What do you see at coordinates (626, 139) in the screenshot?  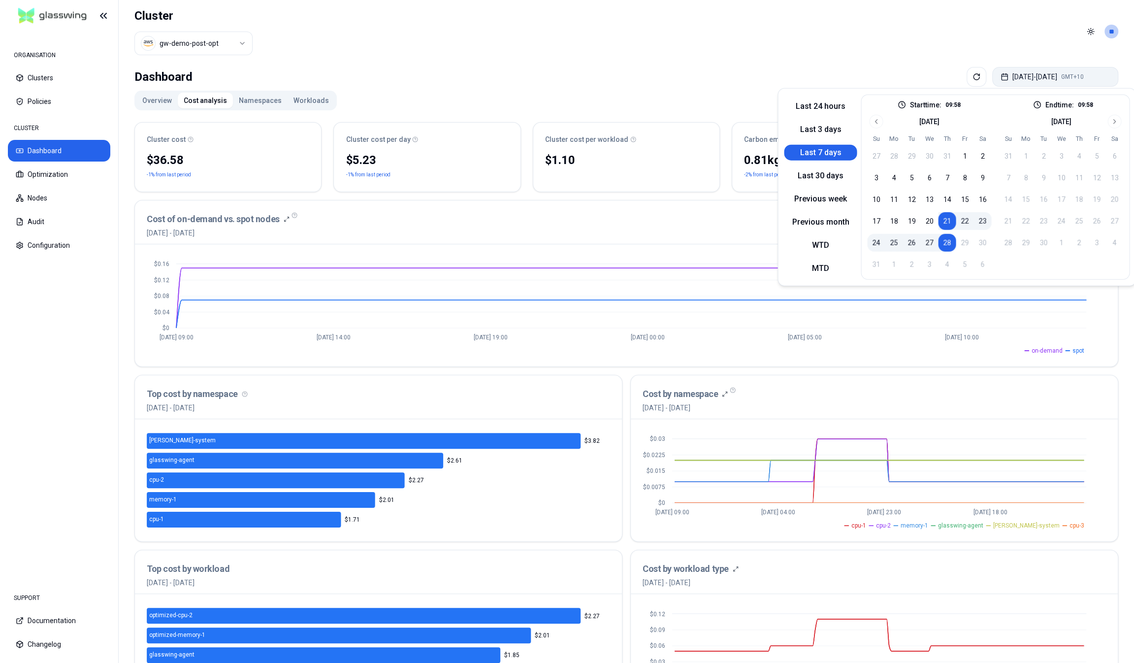 I see `div: Cluster cost per workload` at bounding box center [626, 139].